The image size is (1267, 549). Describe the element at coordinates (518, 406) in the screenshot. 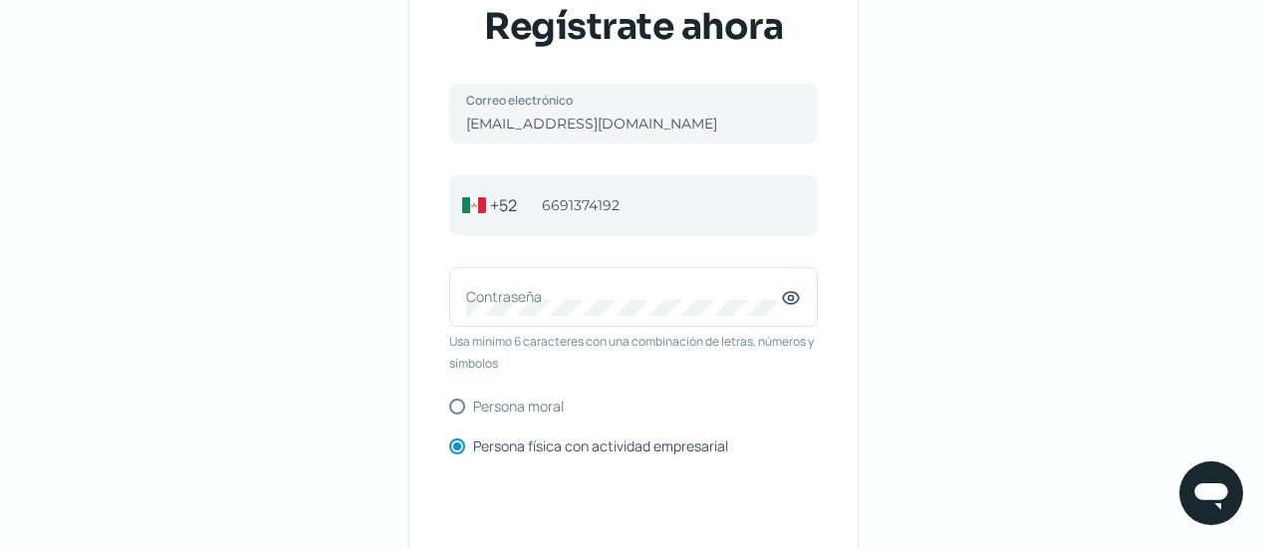

I see `label: Persona moral` at that location.